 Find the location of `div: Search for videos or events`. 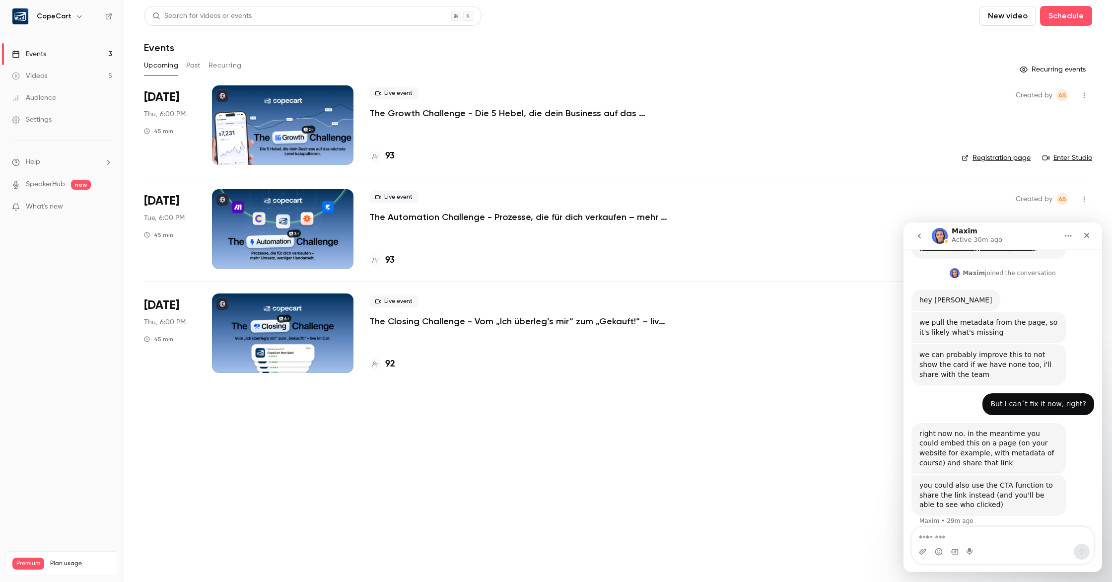

div: Search for videos or events is located at coordinates (202, 16).